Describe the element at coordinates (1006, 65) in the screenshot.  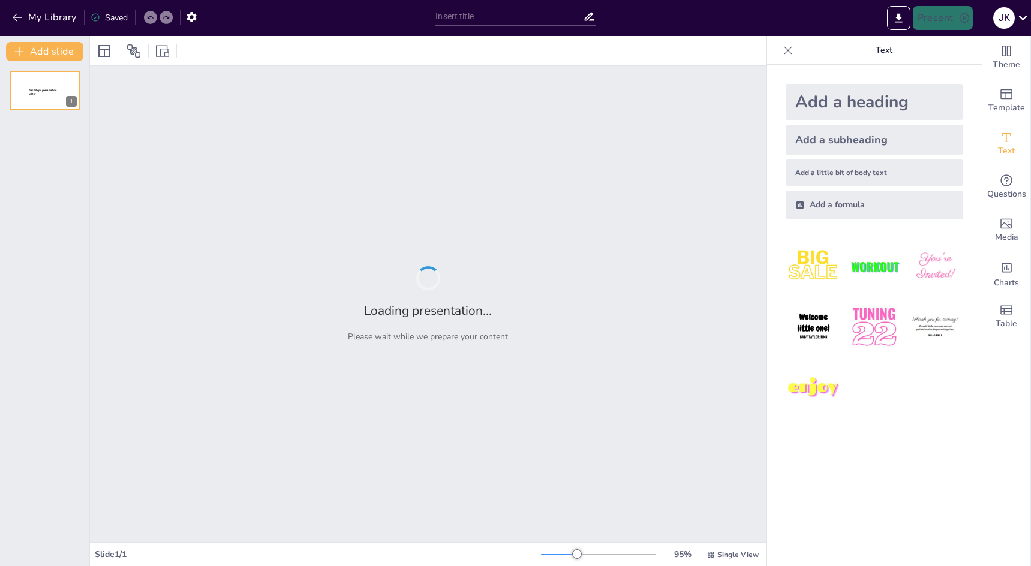
I see `span: Theme` at that location.